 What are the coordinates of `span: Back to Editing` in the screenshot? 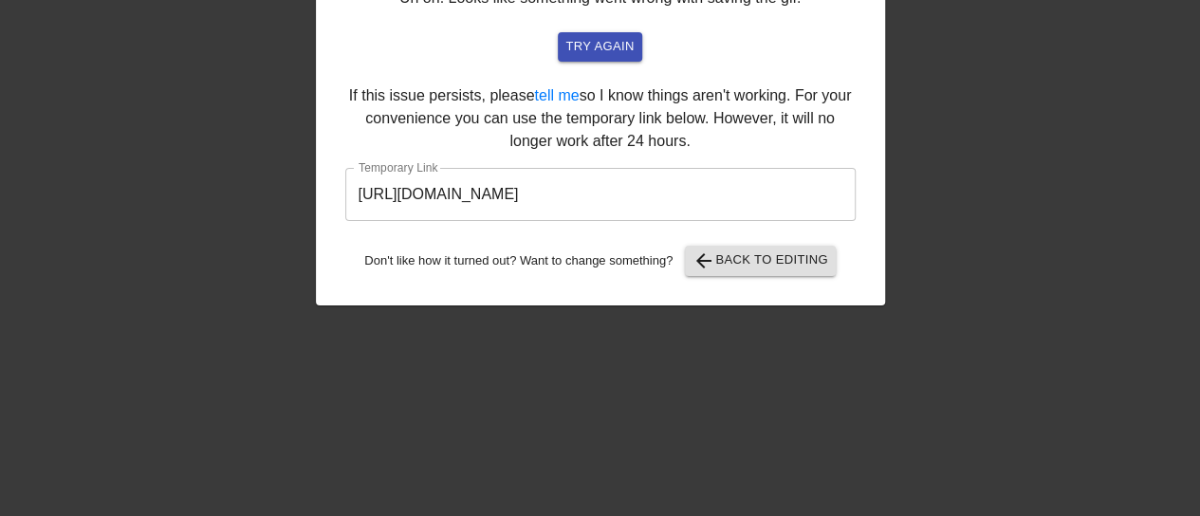 It's located at (760, 261).